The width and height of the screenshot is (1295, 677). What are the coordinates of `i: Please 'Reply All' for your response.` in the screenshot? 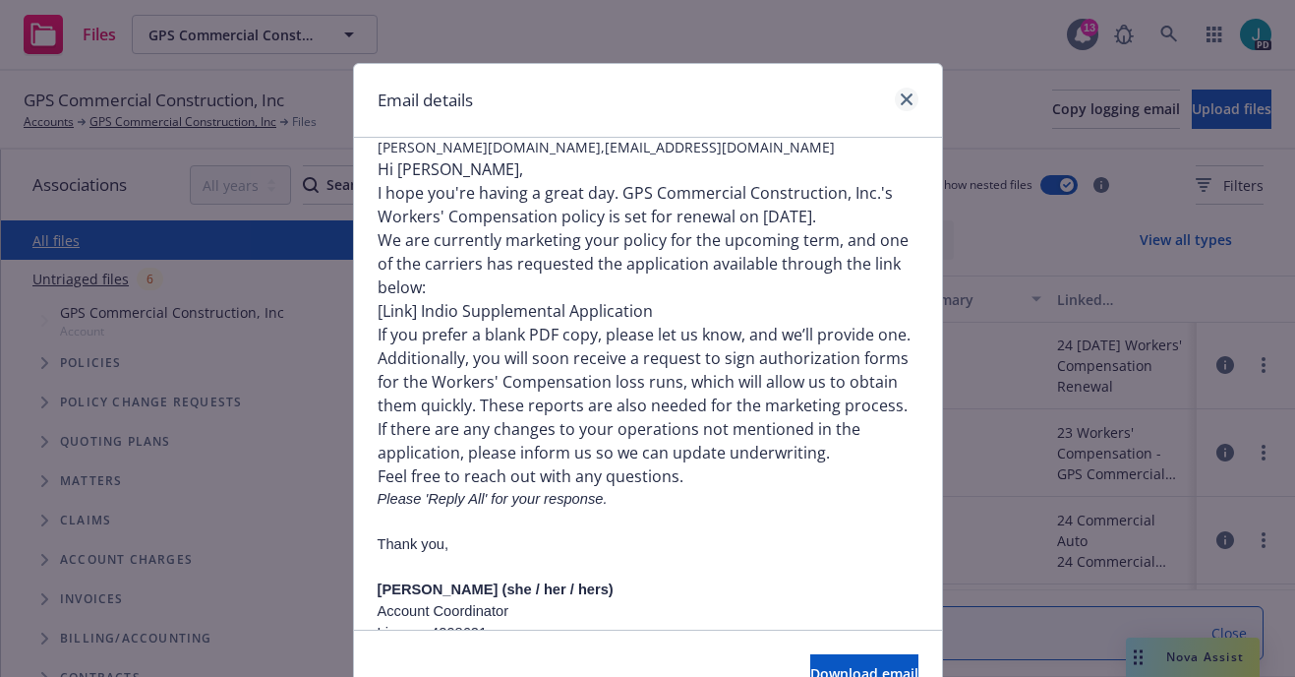 It's located at (493, 499).